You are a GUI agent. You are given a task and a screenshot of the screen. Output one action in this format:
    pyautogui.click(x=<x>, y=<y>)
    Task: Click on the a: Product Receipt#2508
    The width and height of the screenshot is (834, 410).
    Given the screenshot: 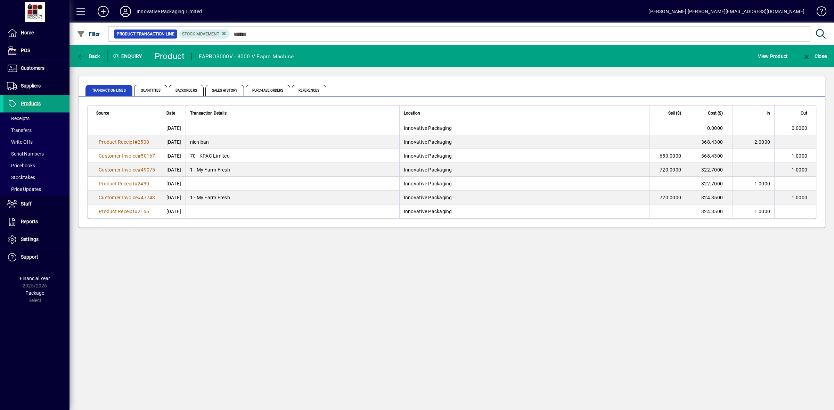 What is the action you would take?
    pyautogui.click(x=124, y=142)
    